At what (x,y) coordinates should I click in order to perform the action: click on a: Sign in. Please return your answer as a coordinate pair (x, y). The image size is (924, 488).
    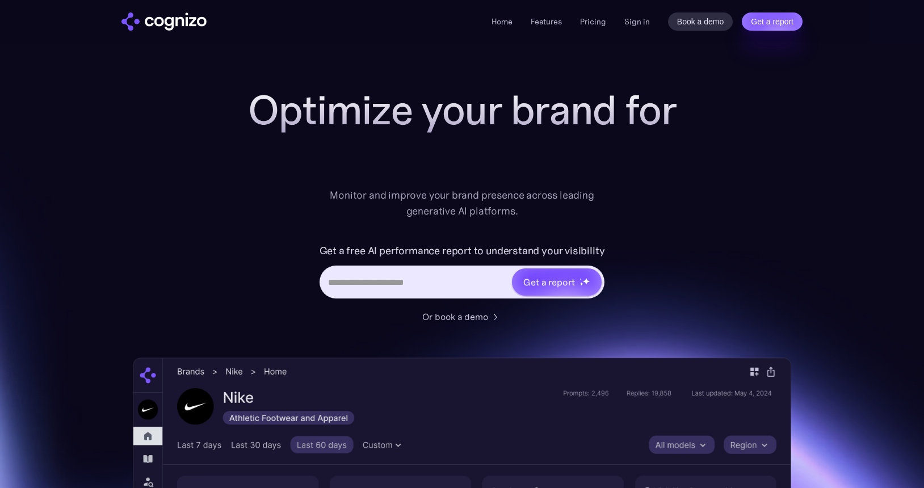
    Looking at the image, I should click on (637, 22).